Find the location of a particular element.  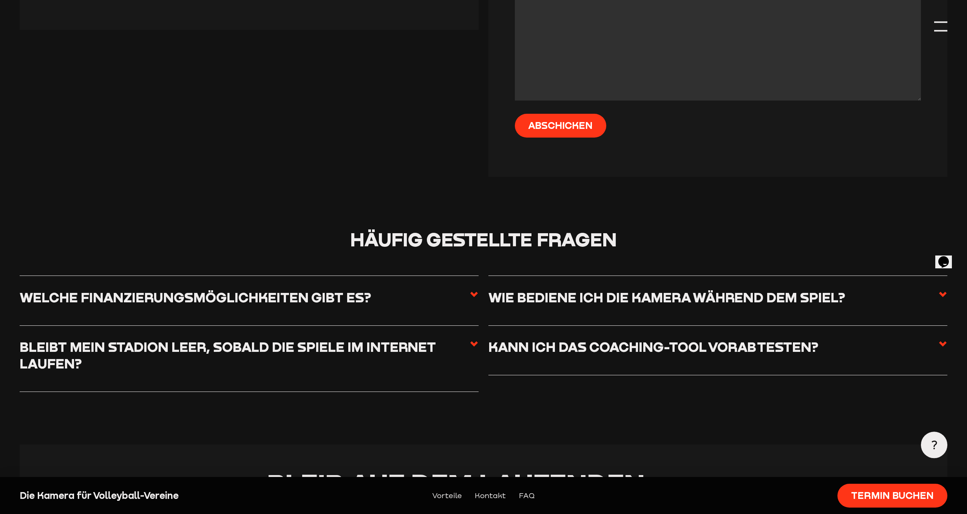

h3: Wie bediene ich die Kamera während dem Spiel? is located at coordinates (674, 297).